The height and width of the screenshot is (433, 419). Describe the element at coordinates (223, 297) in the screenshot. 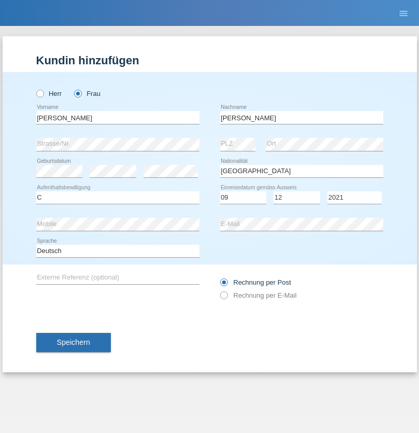

I see `input: Rechnung per E-Mail` at that location.